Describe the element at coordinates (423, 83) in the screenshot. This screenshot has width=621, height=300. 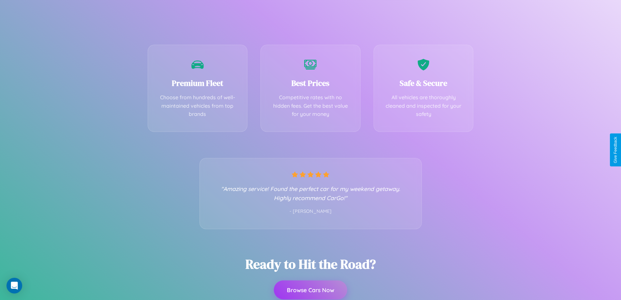
I see `h3: Safe & Secure` at that location.